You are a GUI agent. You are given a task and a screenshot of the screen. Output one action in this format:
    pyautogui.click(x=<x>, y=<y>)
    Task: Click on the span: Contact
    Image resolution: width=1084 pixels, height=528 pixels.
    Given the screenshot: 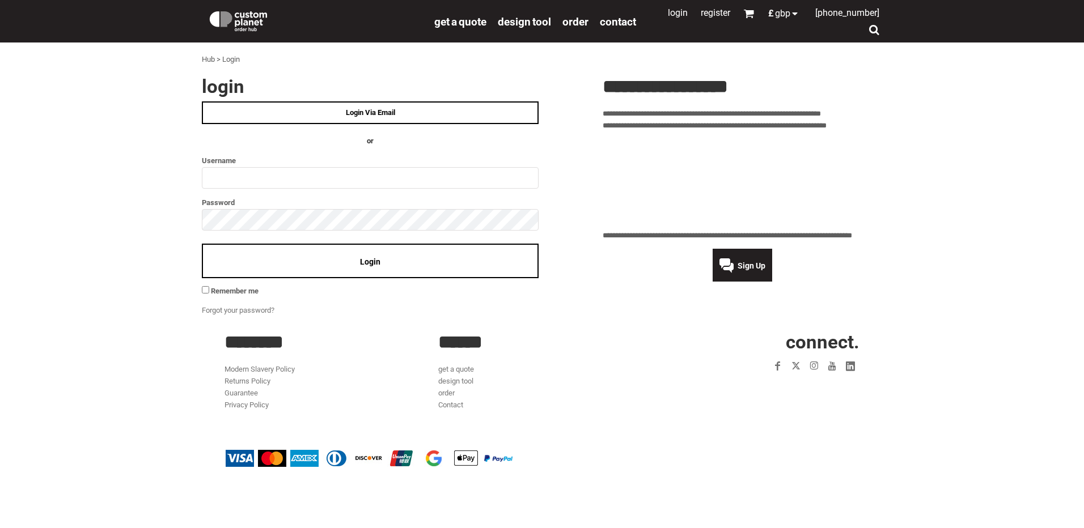 What is the action you would take?
    pyautogui.click(x=618, y=22)
    